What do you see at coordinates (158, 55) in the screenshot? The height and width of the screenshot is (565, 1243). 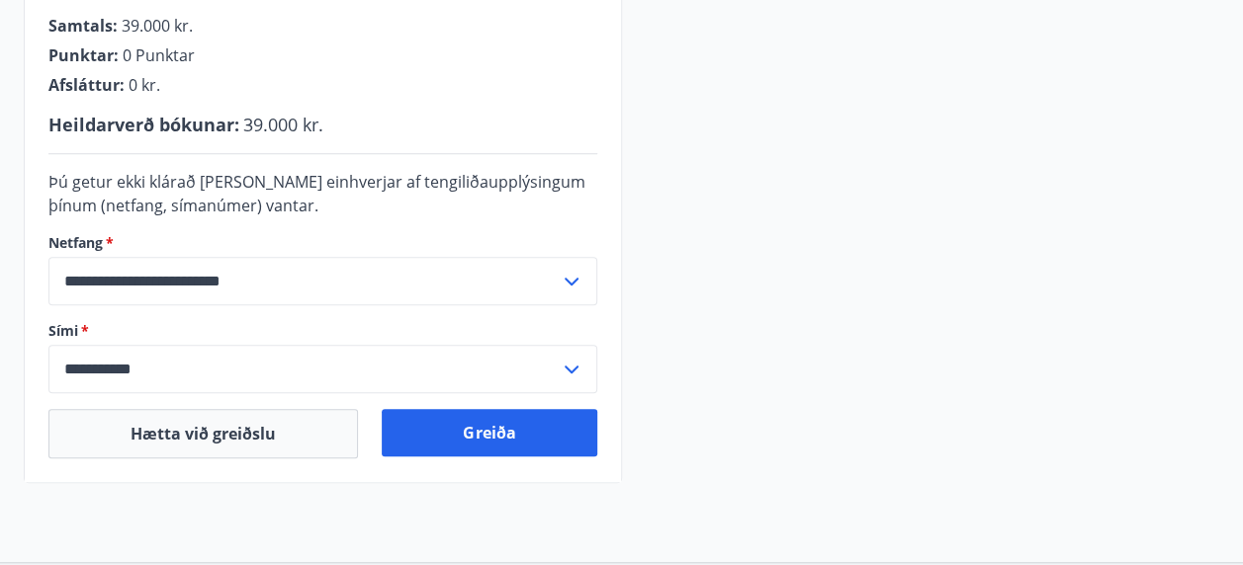 I see `span: 0 Punktar` at bounding box center [158, 55].